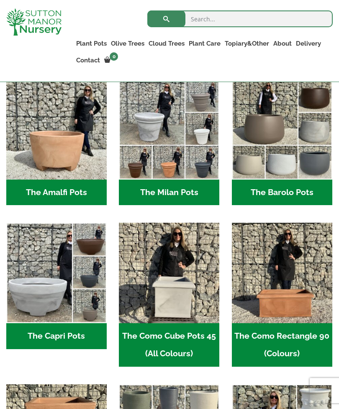  What do you see at coordinates (282, 273) in the screenshot?
I see `img: The Como Rectangle 90 (Colours)` at bounding box center [282, 273].